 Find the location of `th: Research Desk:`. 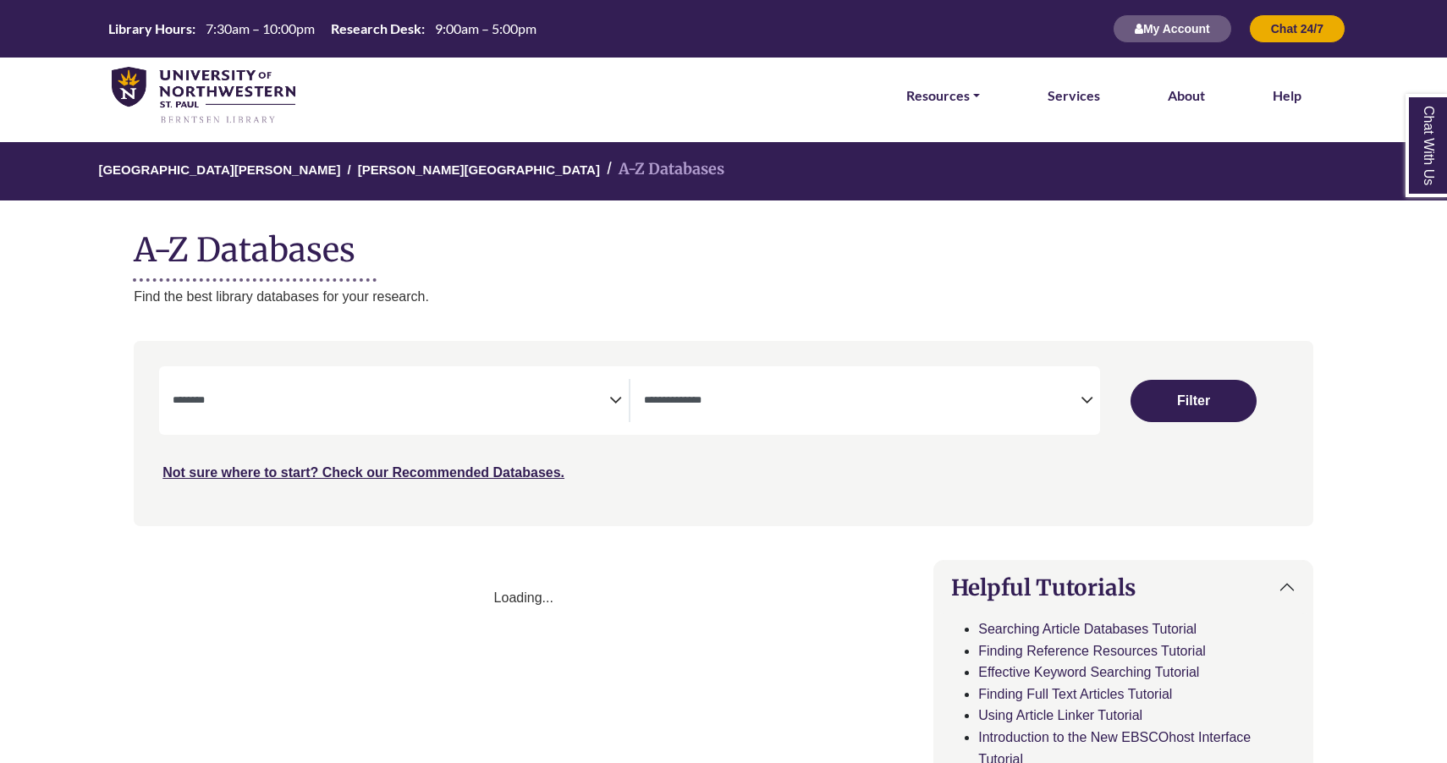

th: Research Desk: is located at coordinates (375, 28).